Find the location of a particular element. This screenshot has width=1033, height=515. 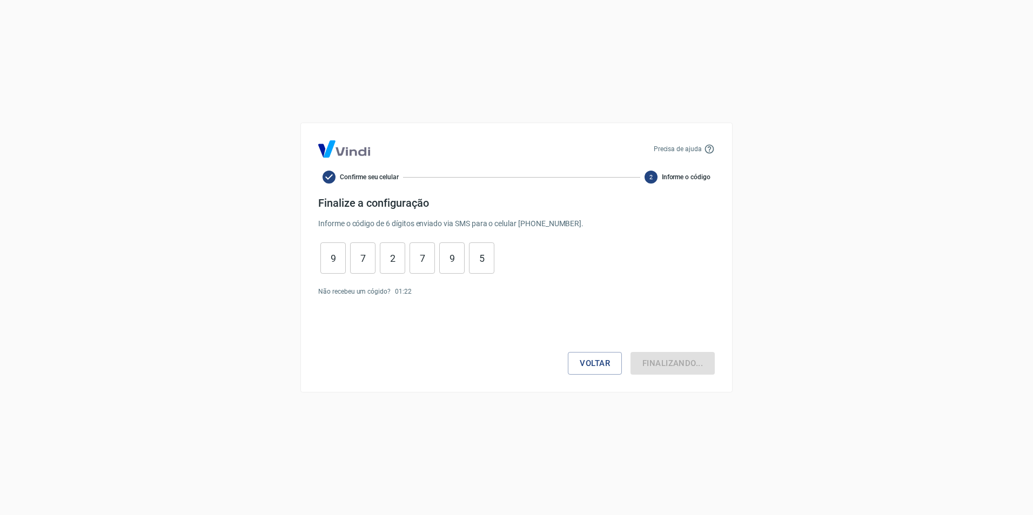

p: Precisa de ajuda is located at coordinates (677, 149).